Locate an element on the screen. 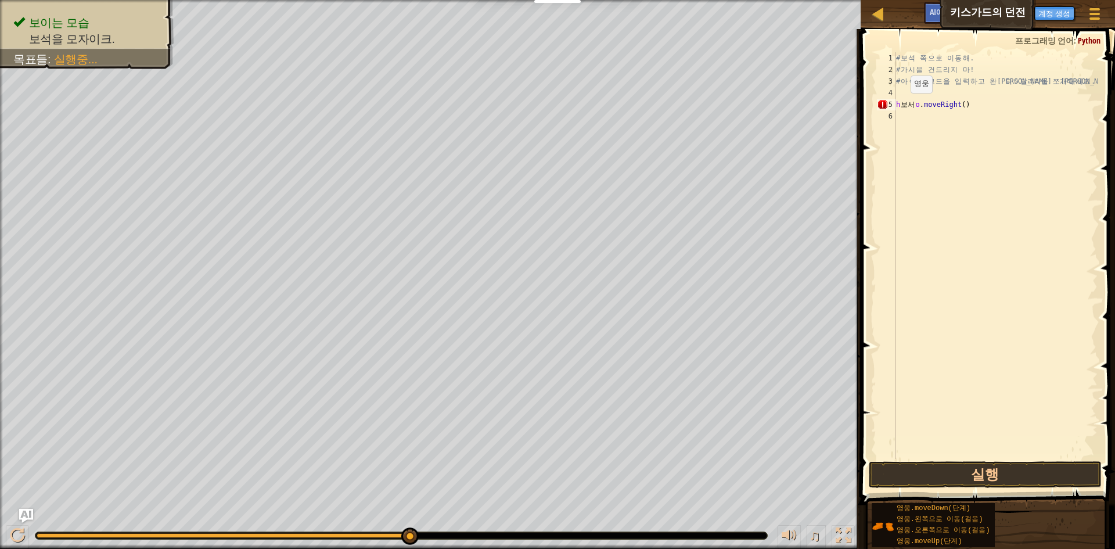  font: 1 is located at coordinates (890, 58).